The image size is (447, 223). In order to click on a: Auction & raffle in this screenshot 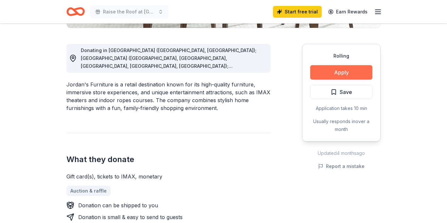, I will do `click(88, 191)`.